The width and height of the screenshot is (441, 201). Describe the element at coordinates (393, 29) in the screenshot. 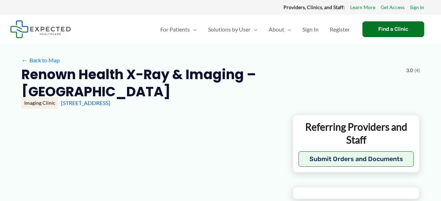

I see `div: Find a Clinic` at that location.